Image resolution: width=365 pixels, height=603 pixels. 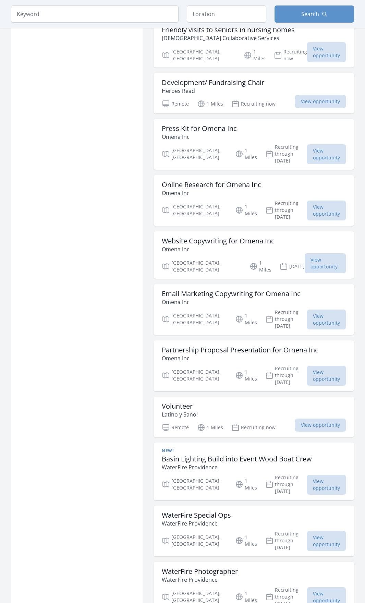 I want to click on button: Search, so click(x=315, y=14).